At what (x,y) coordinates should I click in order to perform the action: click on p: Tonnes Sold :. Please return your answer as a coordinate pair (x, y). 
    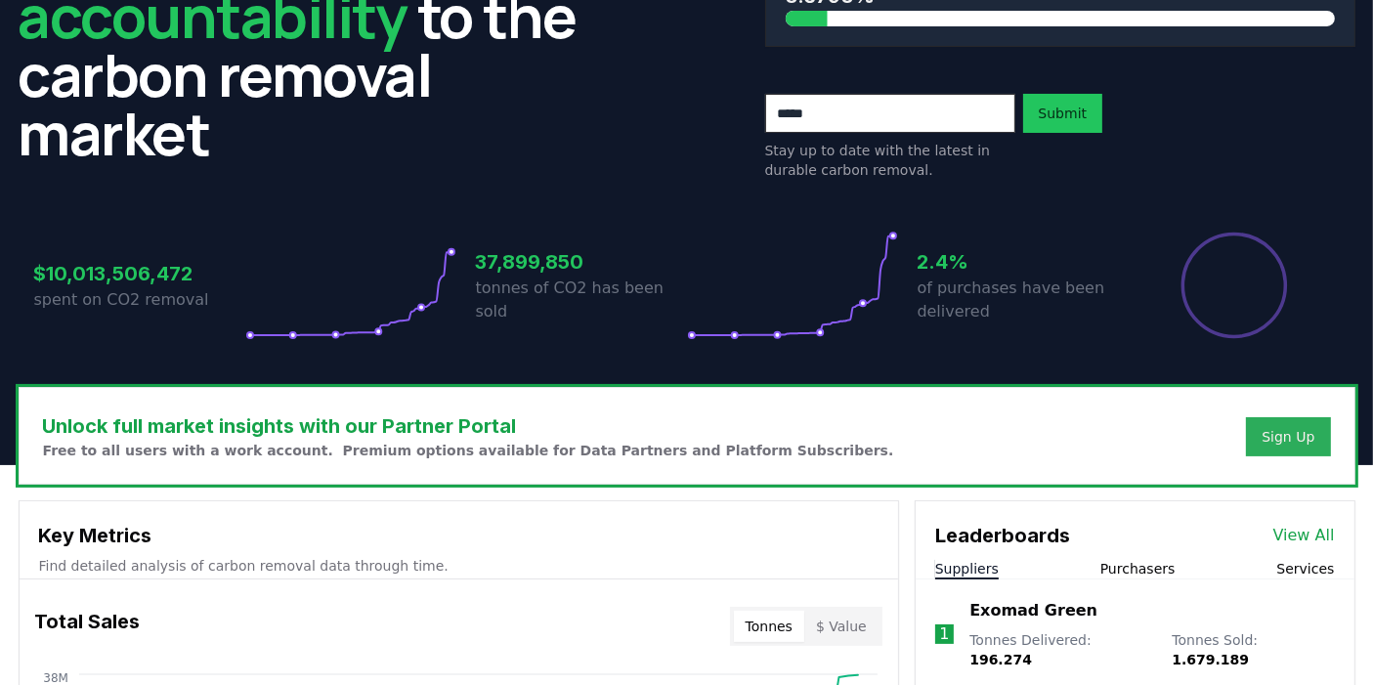
    Looking at the image, I should click on (1253, 650).